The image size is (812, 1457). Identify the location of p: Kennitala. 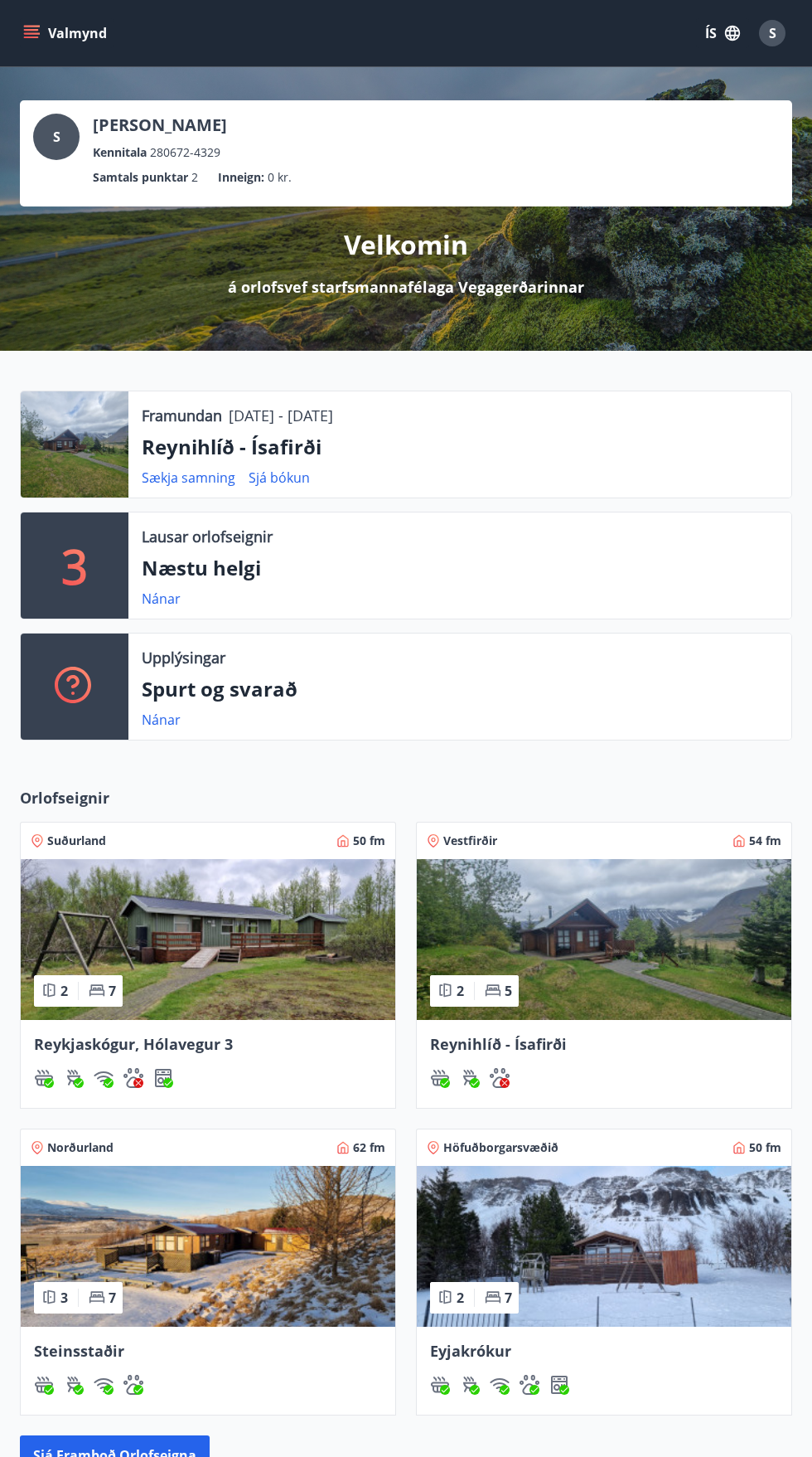
(119, 153).